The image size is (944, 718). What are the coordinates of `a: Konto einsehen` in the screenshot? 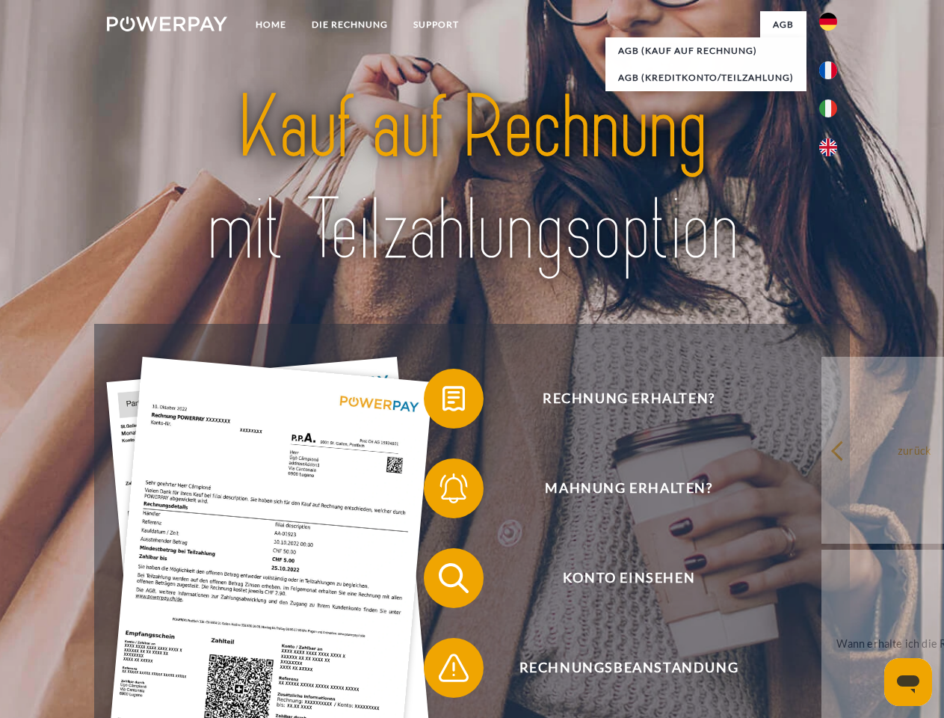 It's located at (618, 578).